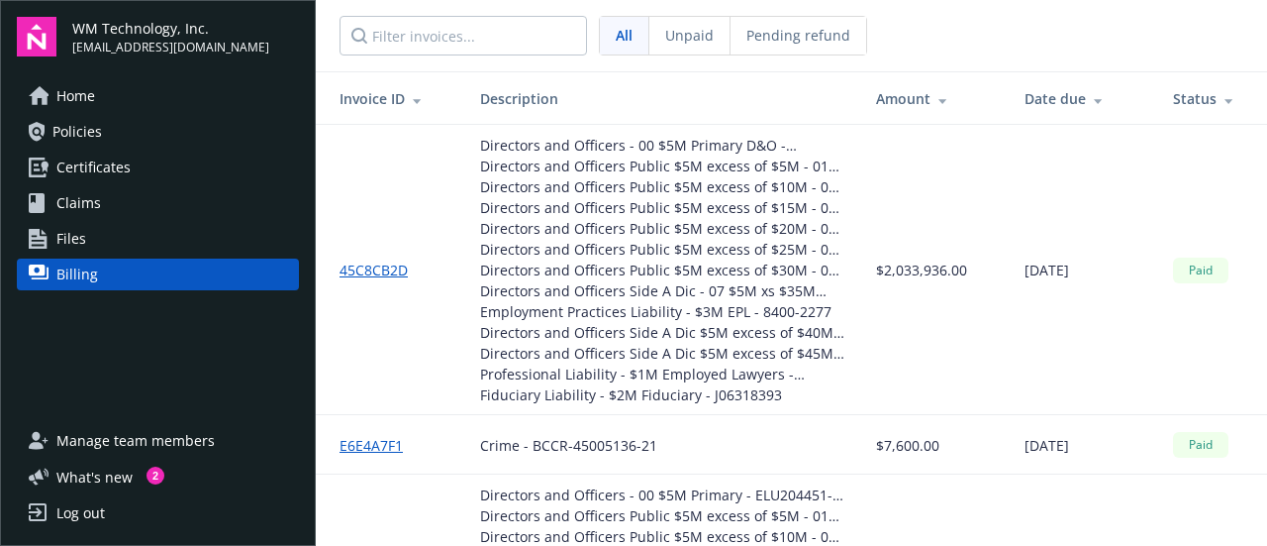  What do you see at coordinates (94, 476) in the screenshot?
I see `span: What ' s new` at bounding box center [94, 476].